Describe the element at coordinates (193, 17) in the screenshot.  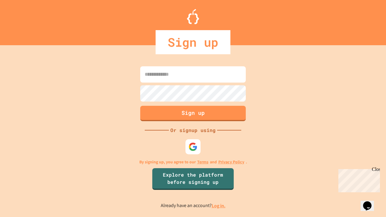
I see `img: Logo.svg` at that location.